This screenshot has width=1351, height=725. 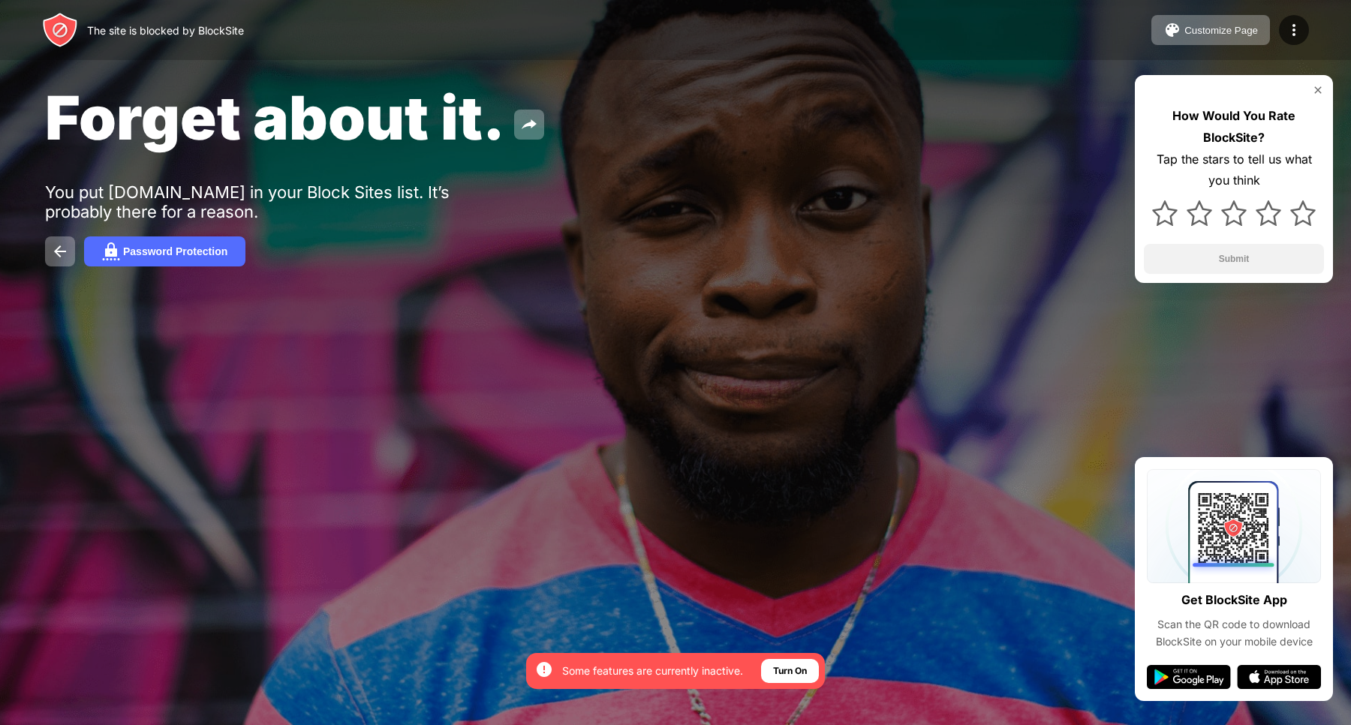 What do you see at coordinates (1279, 677) in the screenshot?
I see `img: app-store.svg` at bounding box center [1279, 677].